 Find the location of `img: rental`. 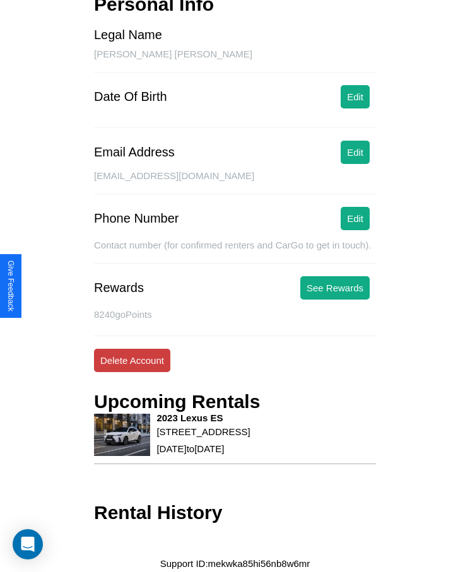

img: rental is located at coordinates (122, 435).